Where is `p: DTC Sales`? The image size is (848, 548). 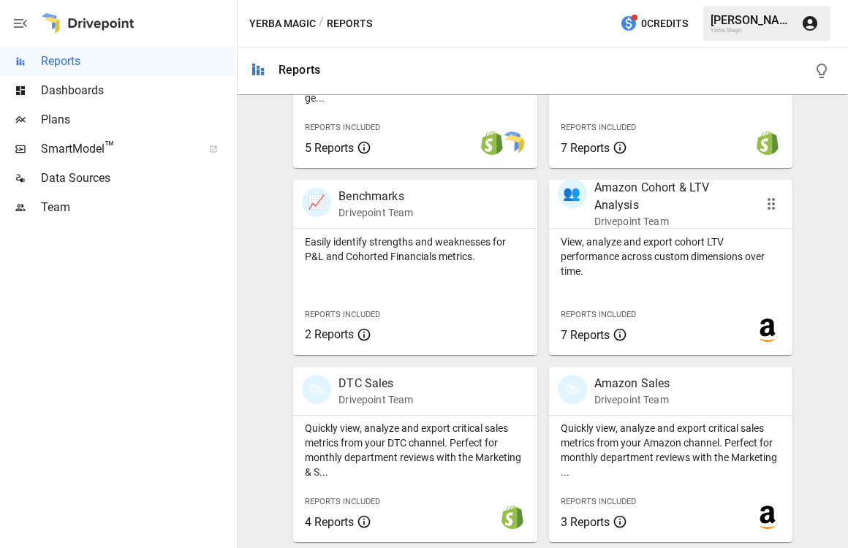 p: DTC Sales is located at coordinates (376, 384).